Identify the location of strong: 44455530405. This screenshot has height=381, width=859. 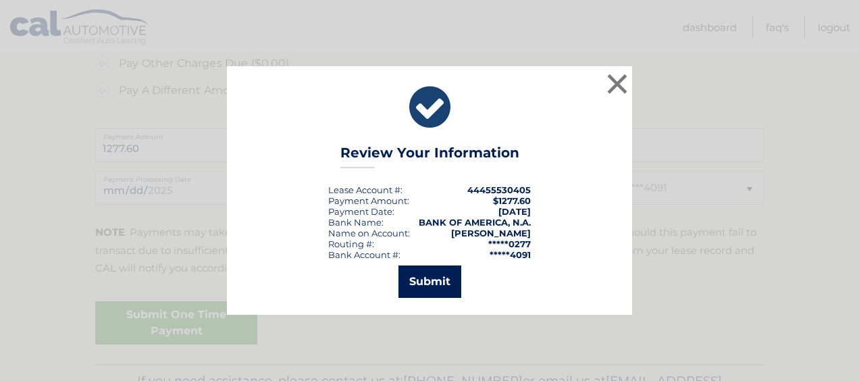
(499, 190).